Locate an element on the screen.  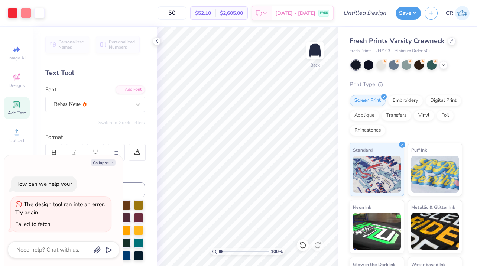
span: Minimum Order: 50 + is located at coordinates (413, 51).